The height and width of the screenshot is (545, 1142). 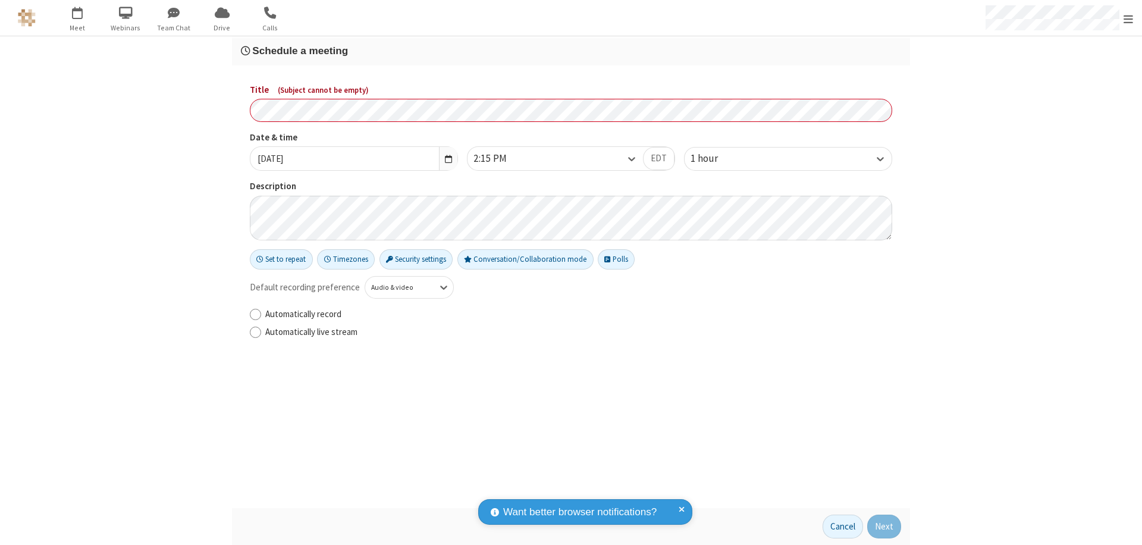 I want to click on button: Next, so click(x=884, y=526).